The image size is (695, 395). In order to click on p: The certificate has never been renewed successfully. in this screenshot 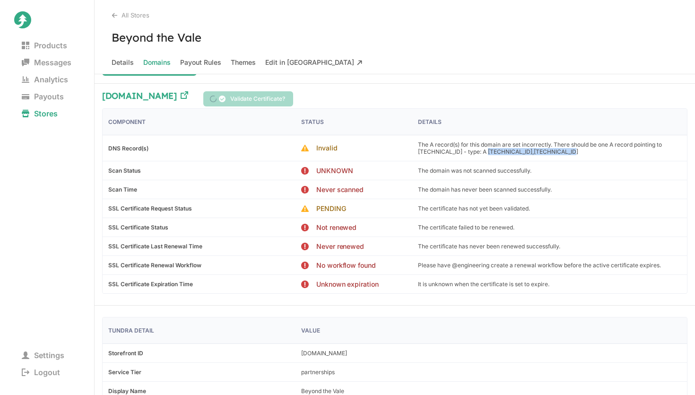, I will do `click(489, 246)`.